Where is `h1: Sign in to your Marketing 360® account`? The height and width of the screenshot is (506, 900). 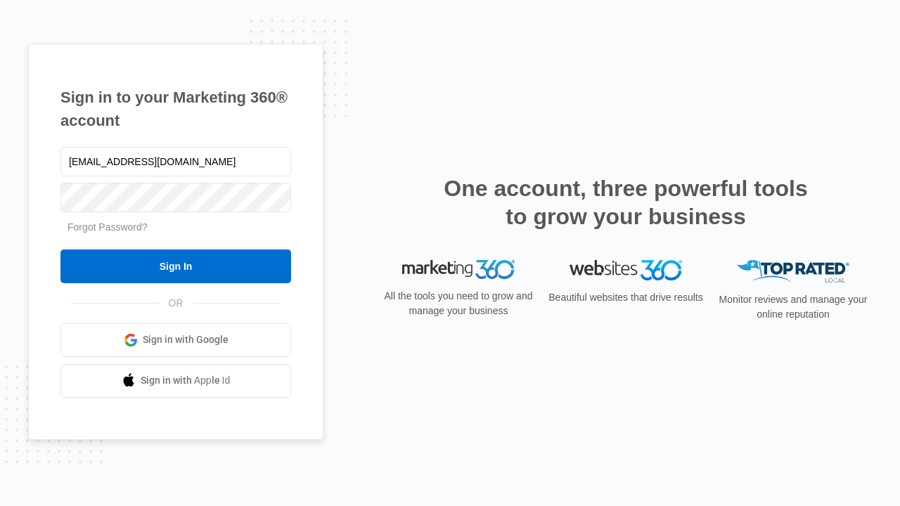
h1: Sign in to your Marketing 360® account is located at coordinates (176, 109).